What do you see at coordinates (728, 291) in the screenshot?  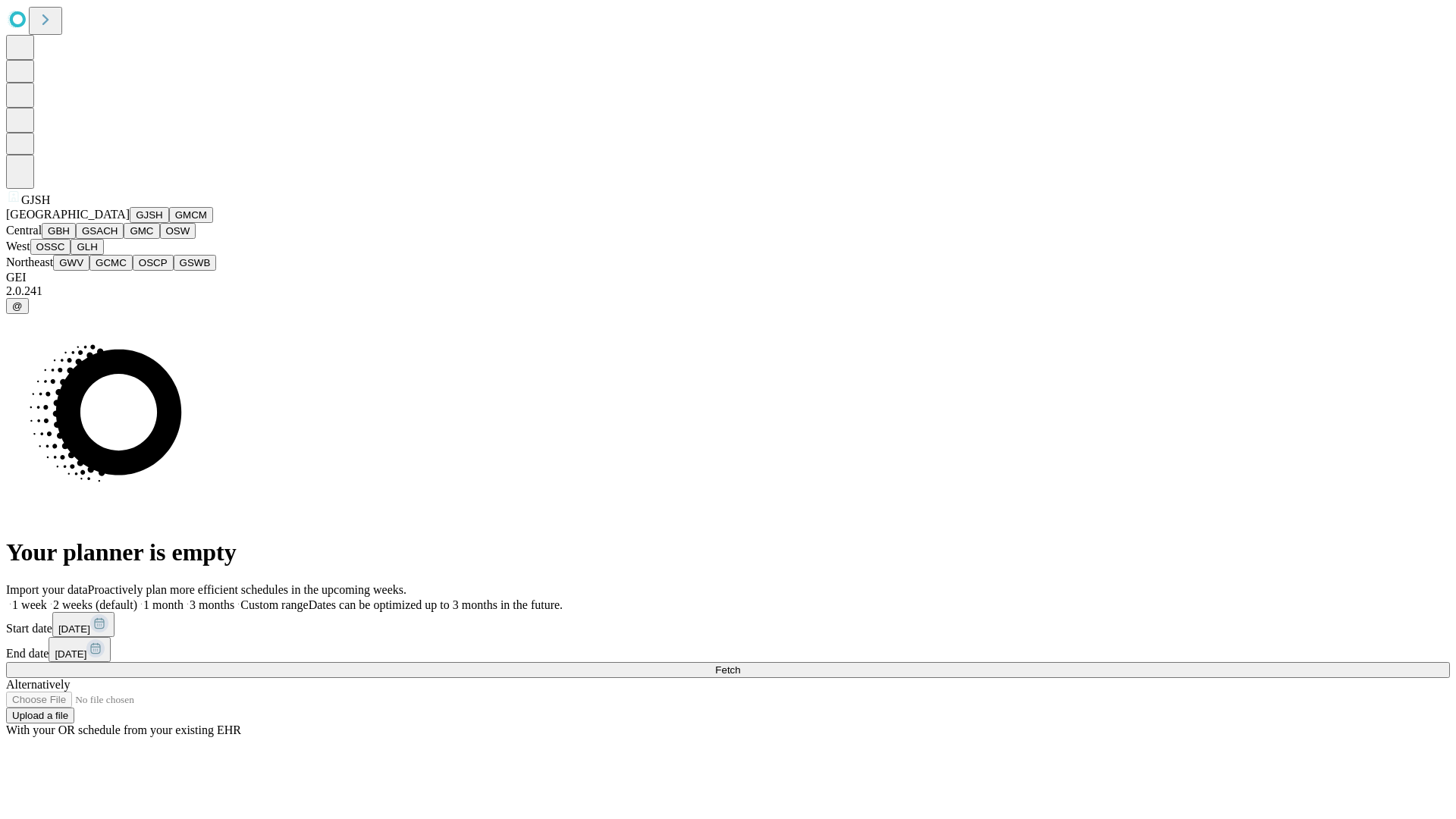 I see `div: 2.0.241` at bounding box center [728, 291].